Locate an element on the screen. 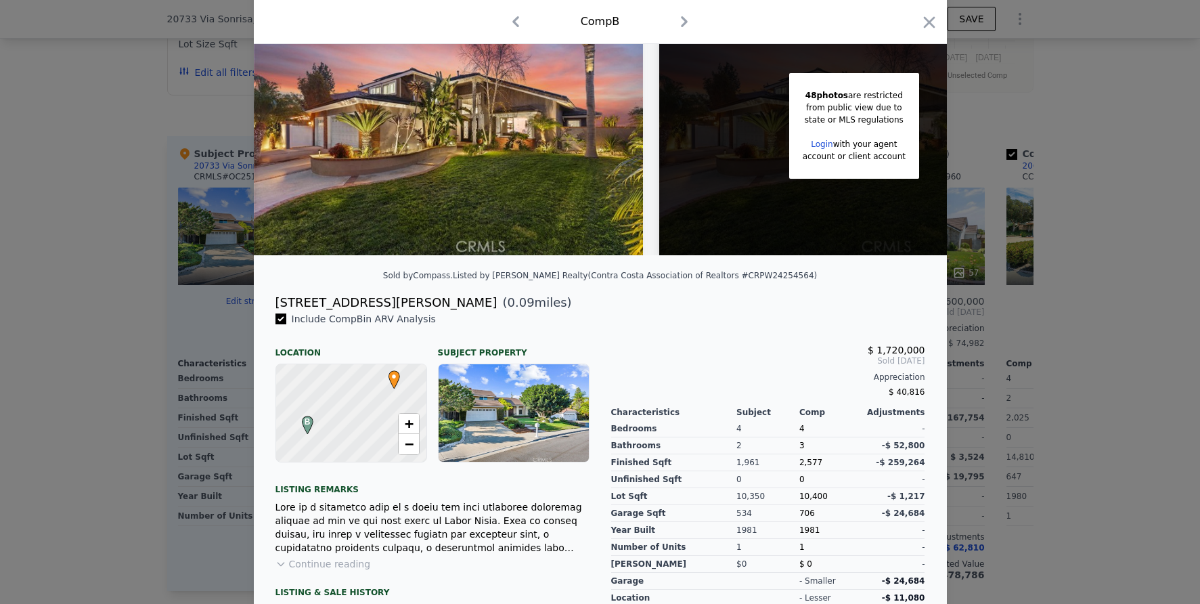  span: $ 1,720,000 is located at coordinates (896, 350).